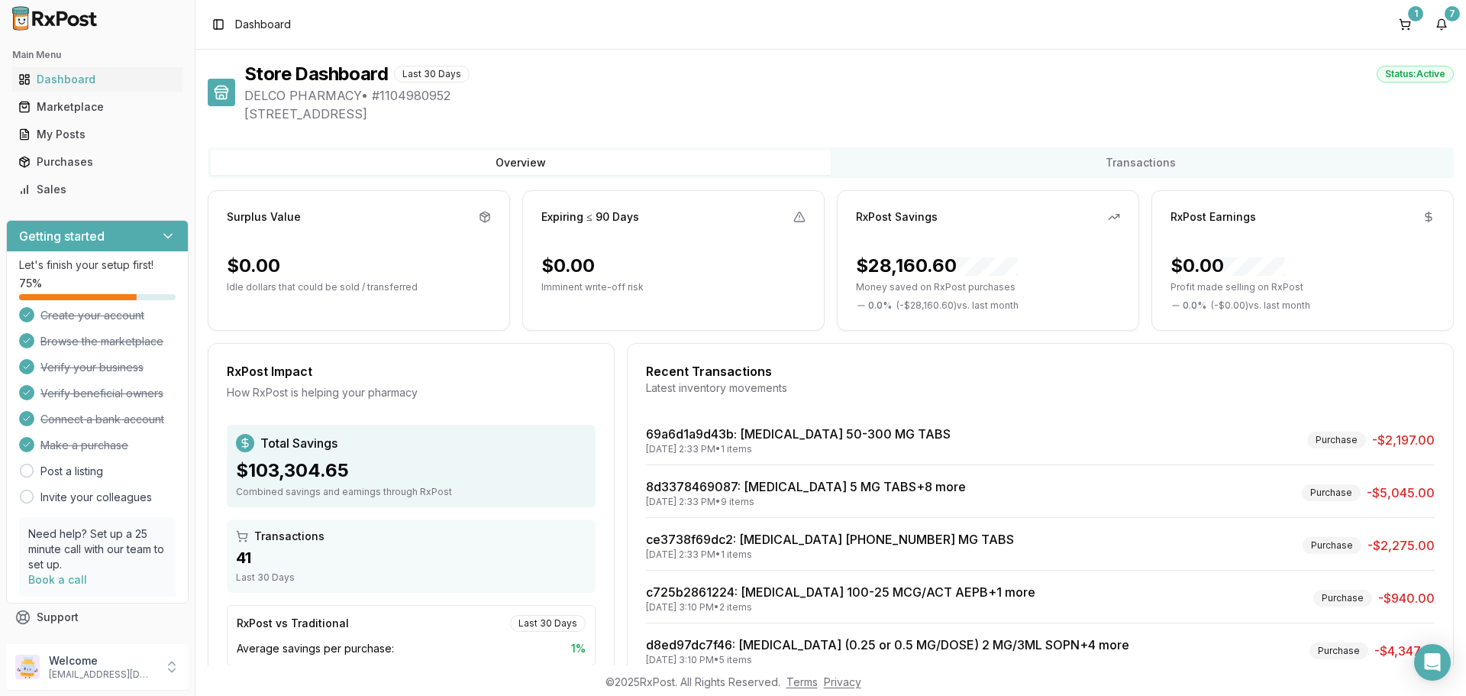 This screenshot has height=696, width=1466. I want to click on a: Book a call, so click(57, 579).